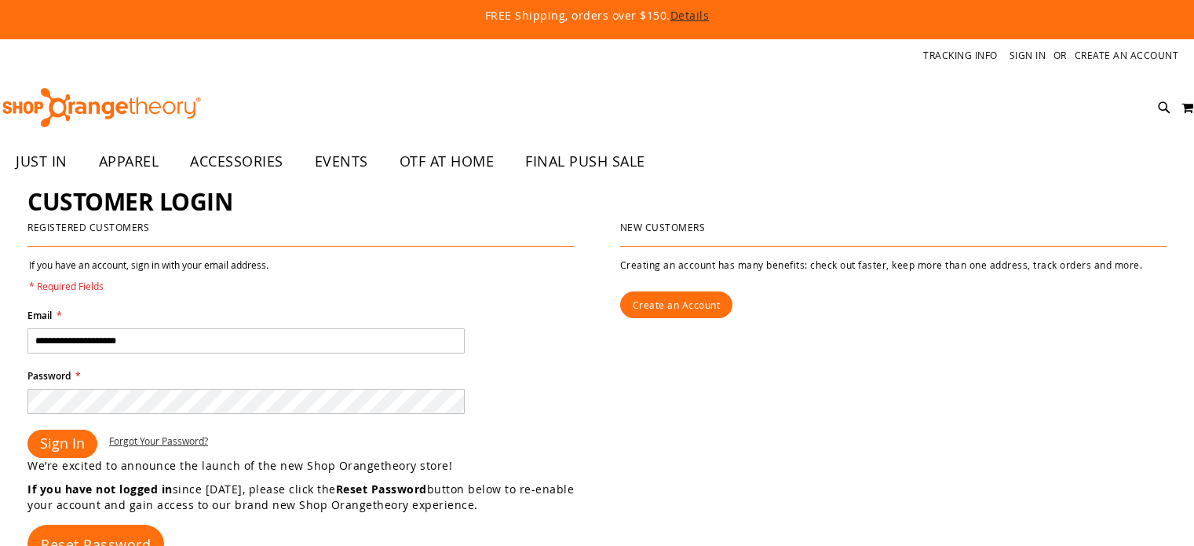  What do you see at coordinates (129, 161) in the screenshot?
I see `span: APPAREL` at bounding box center [129, 161].